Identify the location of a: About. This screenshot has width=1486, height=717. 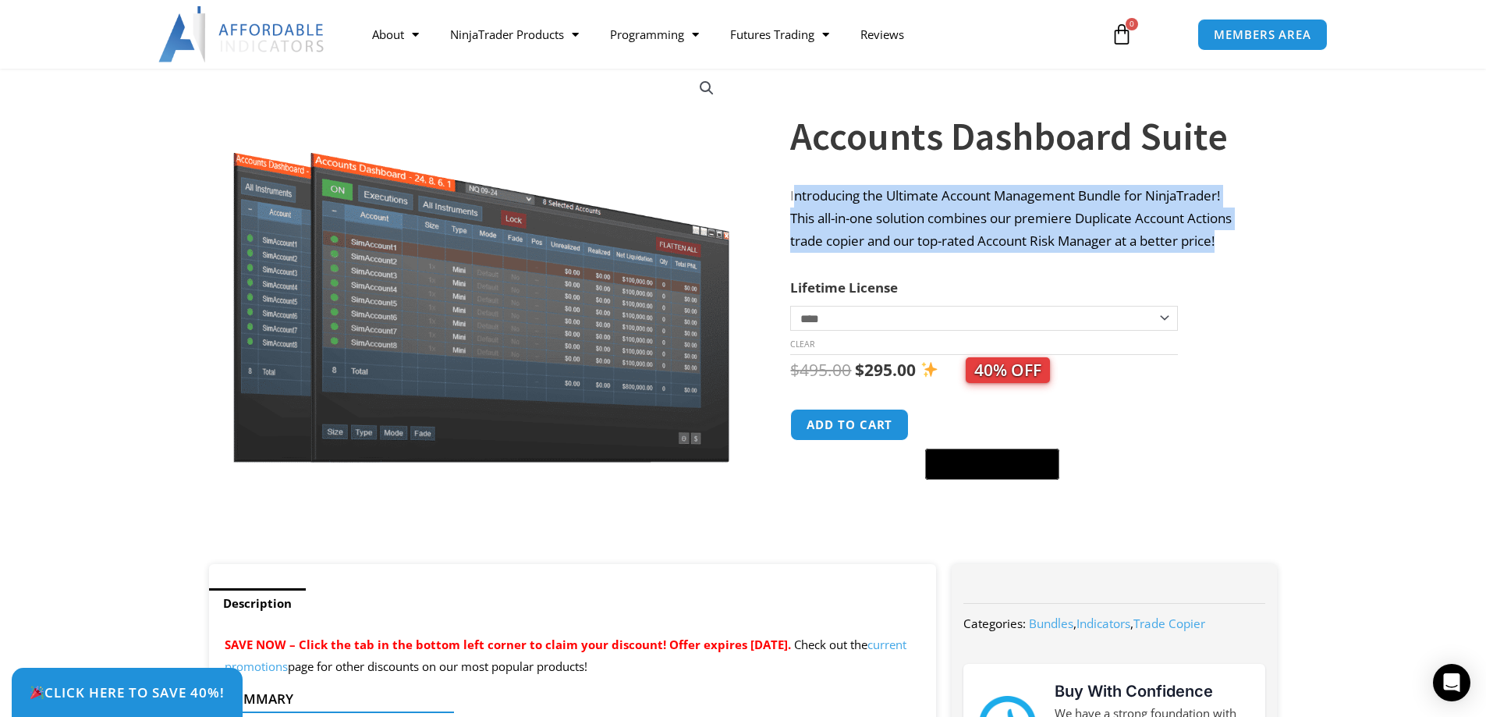
(395, 34).